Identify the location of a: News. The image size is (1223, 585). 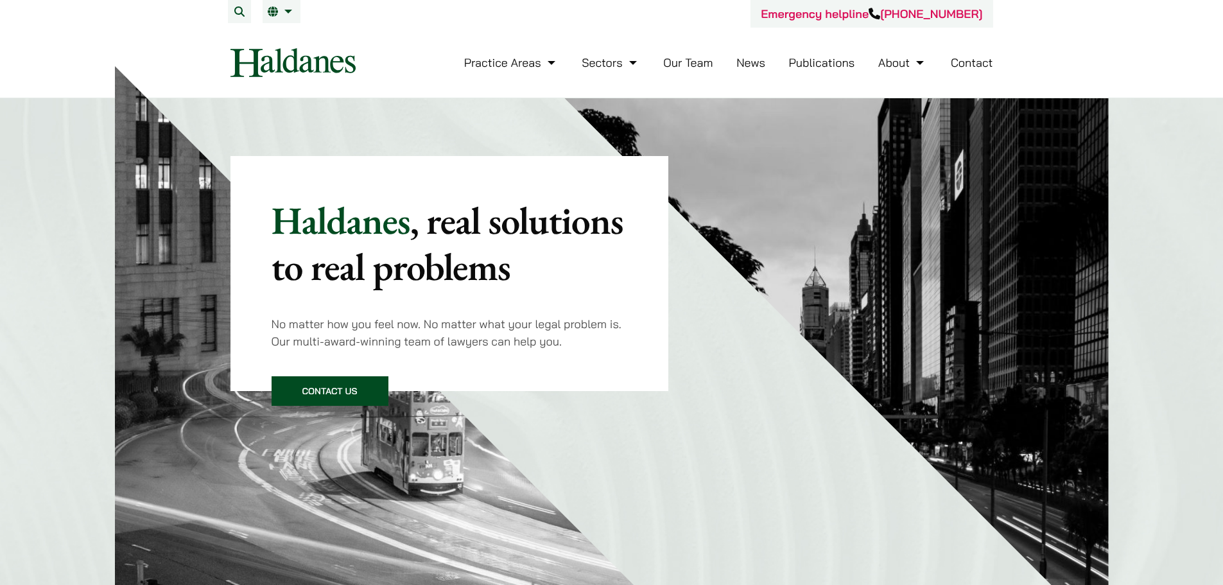
(751, 62).